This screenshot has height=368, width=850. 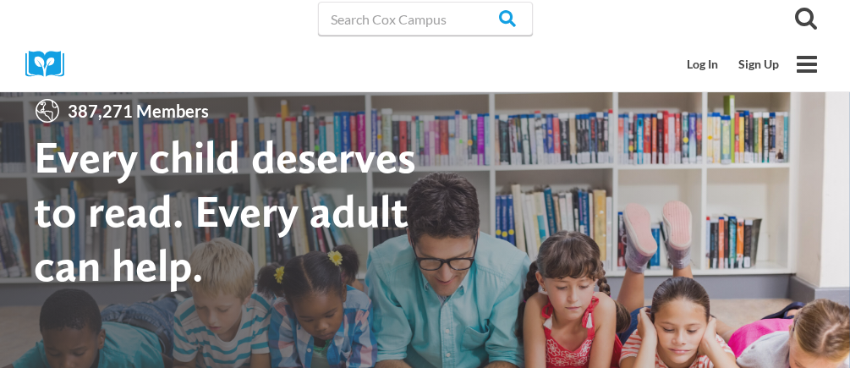 What do you see at coordinates (225, 210) in the screenshot?
I see `strong: Every child deserves to read. Every adult can help.` at bounding box center [225, 210].